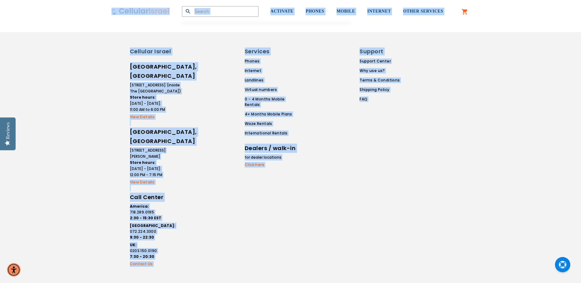 The height and width of the screenshot is (283, 581). I want to click on strong: UK:, so click(133, 245).